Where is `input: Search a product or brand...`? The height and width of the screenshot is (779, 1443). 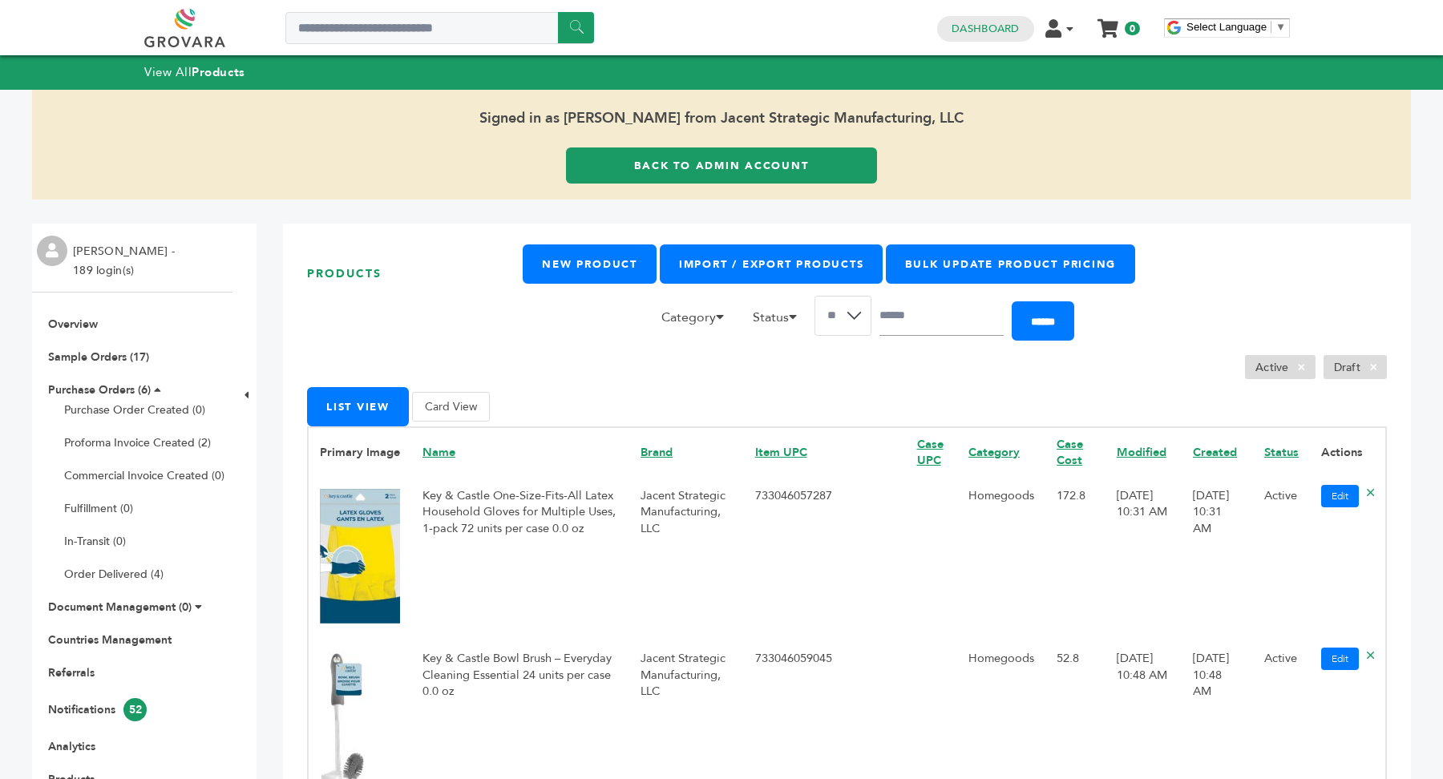 input: Search a product or brand... is located at coordinates (439, 28).